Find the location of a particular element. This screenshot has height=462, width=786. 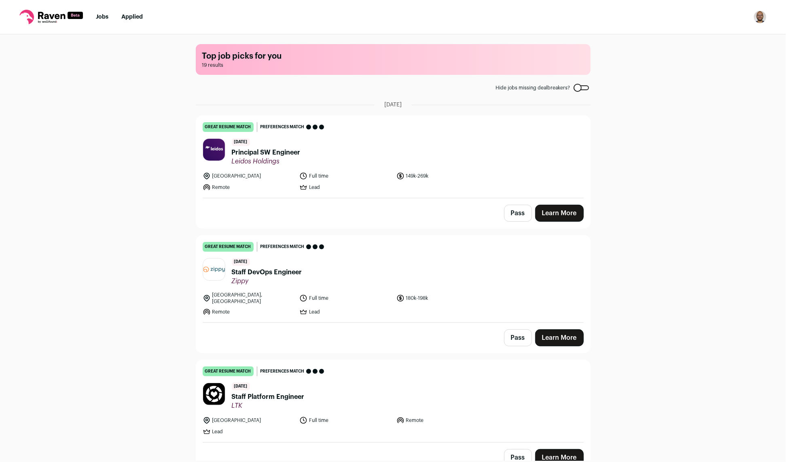

span: Staff DevOps Engineer is located at coordinates (267, 272).